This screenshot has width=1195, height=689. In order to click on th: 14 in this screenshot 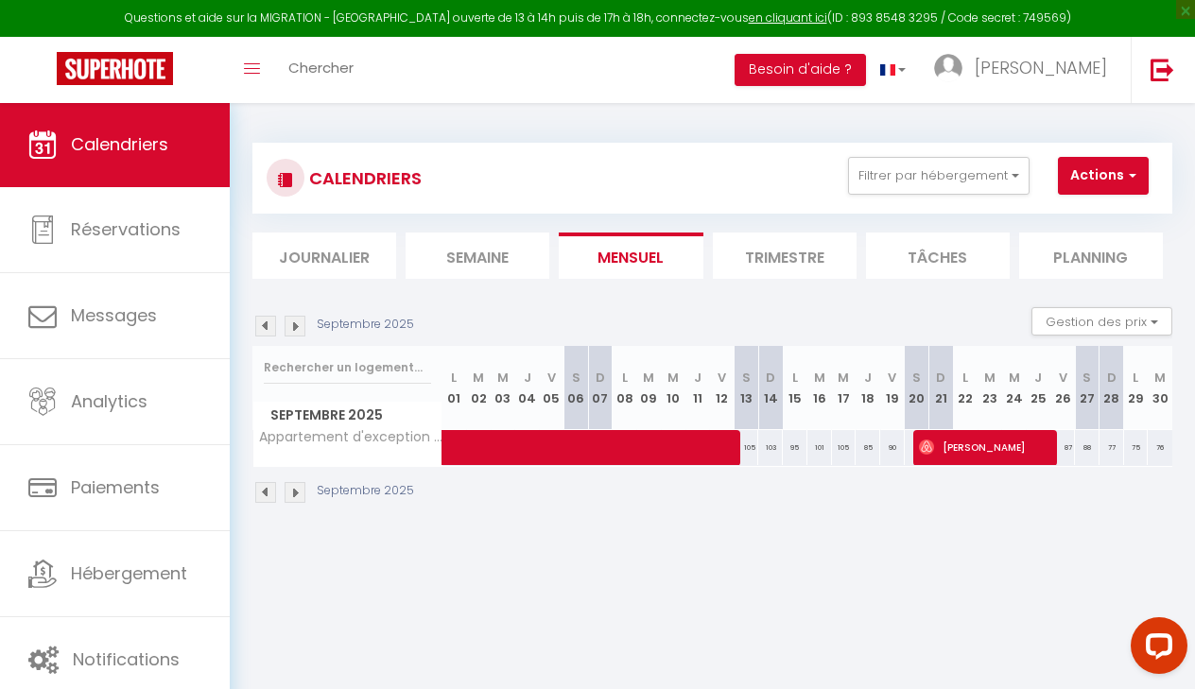, I will do `click(771, 388)`.